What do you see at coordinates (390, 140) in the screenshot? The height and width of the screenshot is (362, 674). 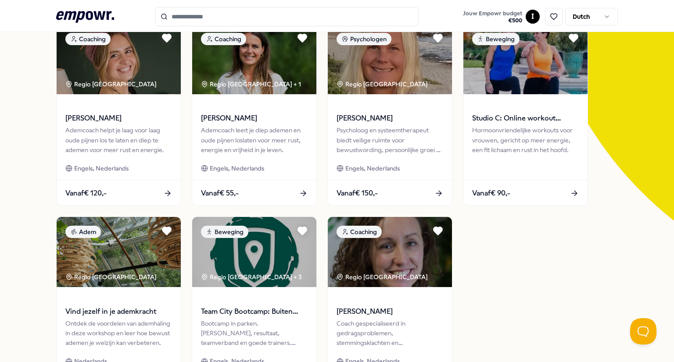 I see `div: Psycholoog en systeemtherapeut biedt veilige ruimte voor bewustwording, persoonlijke groei en men...` at bounding box center [390, 140].